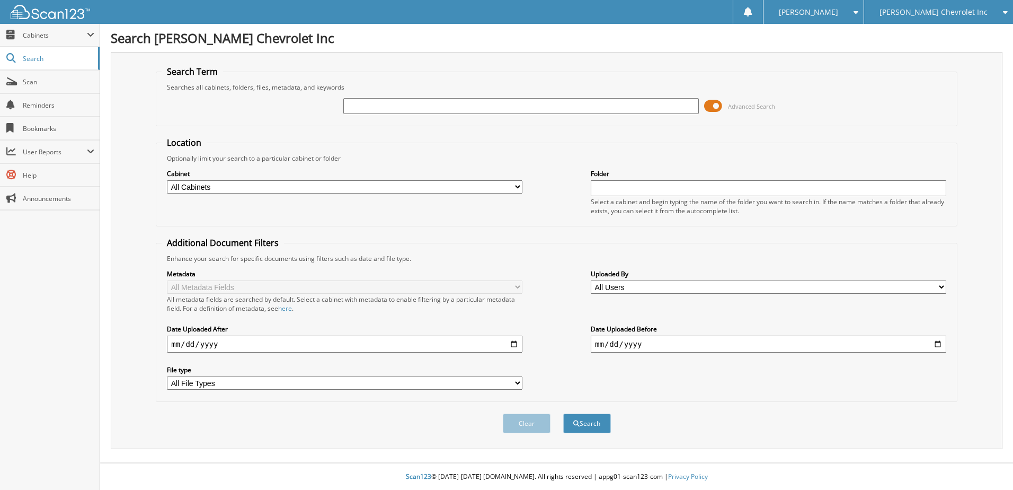 Image resolution: width=1013 pixels, height=490 pixels. I want to click on button: Clear, so click(527, 423).